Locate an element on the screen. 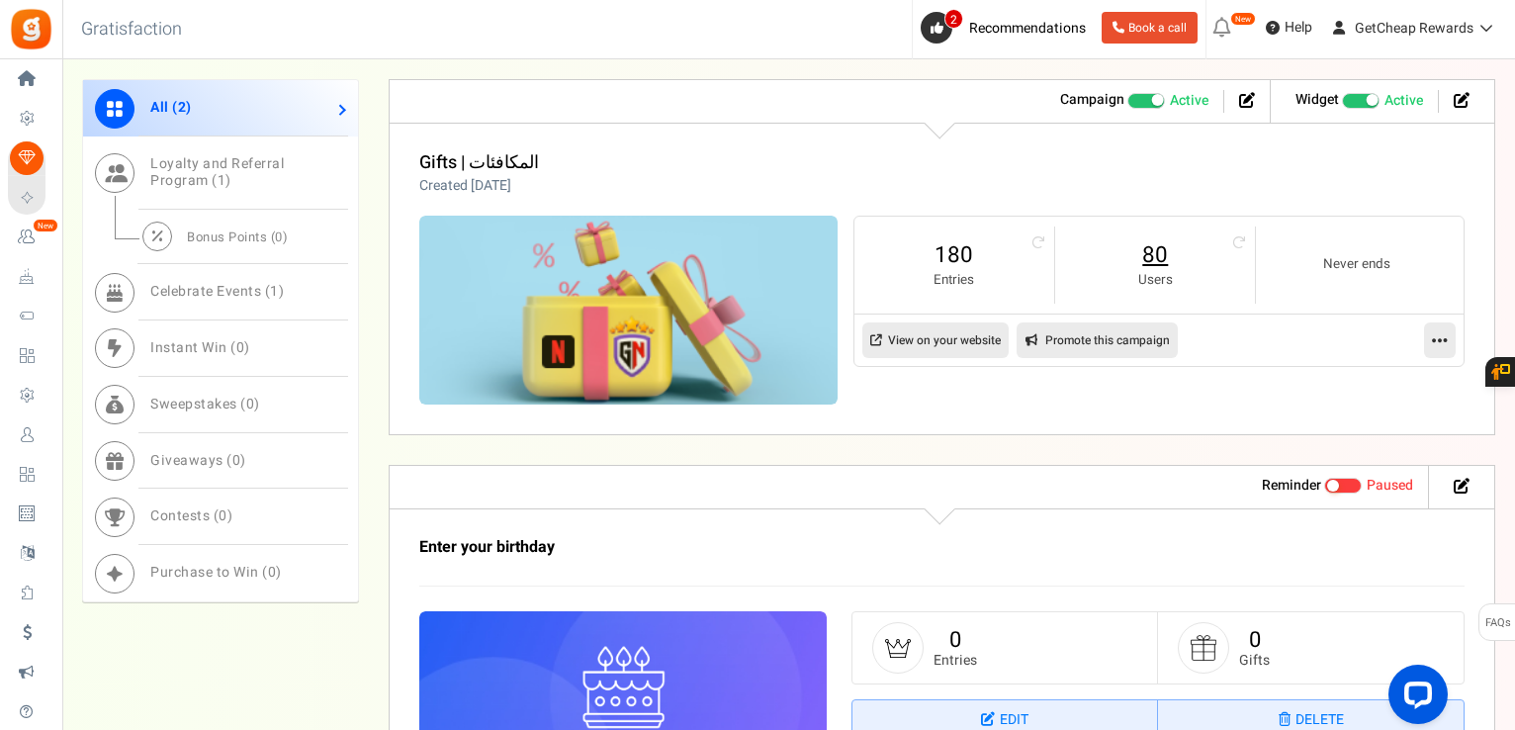 The image size is (1515, 730). img: Gratisfaction is located at coordinates (31, 29).